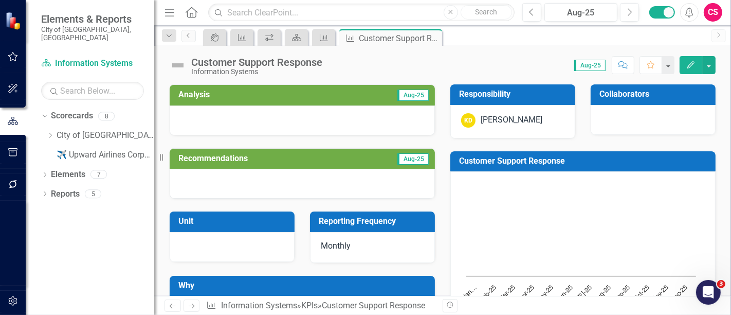 This screenshot has height=315, width=731. What do you see at coordinates (679, 293) in the screenshot?
I see `text: Dec-25` at bounding box center [679, 293].